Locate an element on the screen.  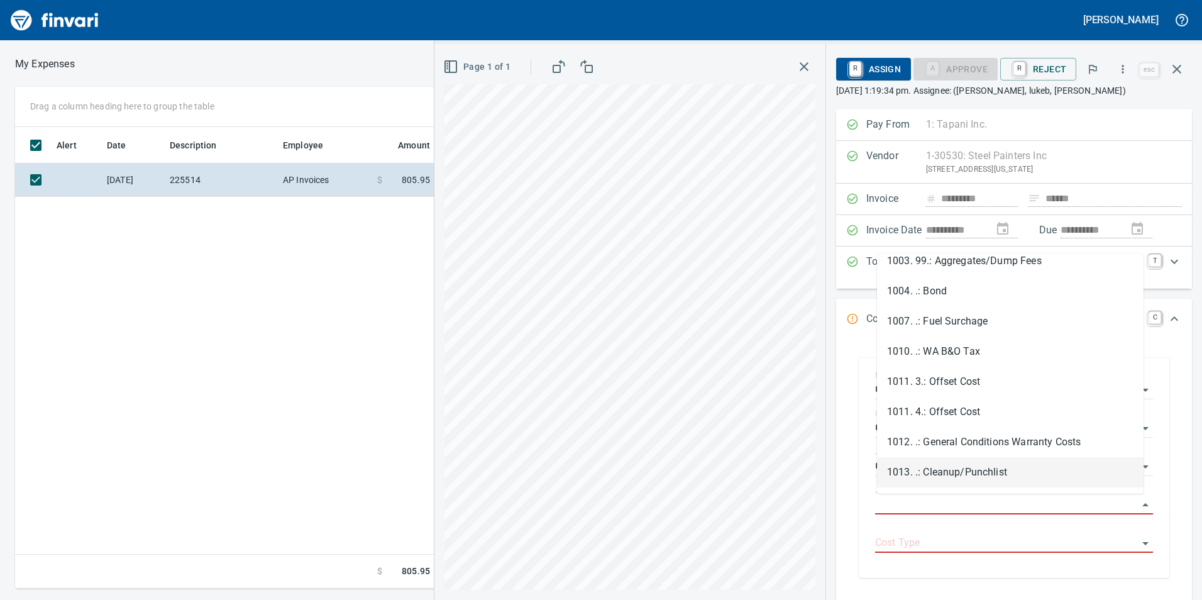
label: Job Phase is located at coordinates (892, 490).